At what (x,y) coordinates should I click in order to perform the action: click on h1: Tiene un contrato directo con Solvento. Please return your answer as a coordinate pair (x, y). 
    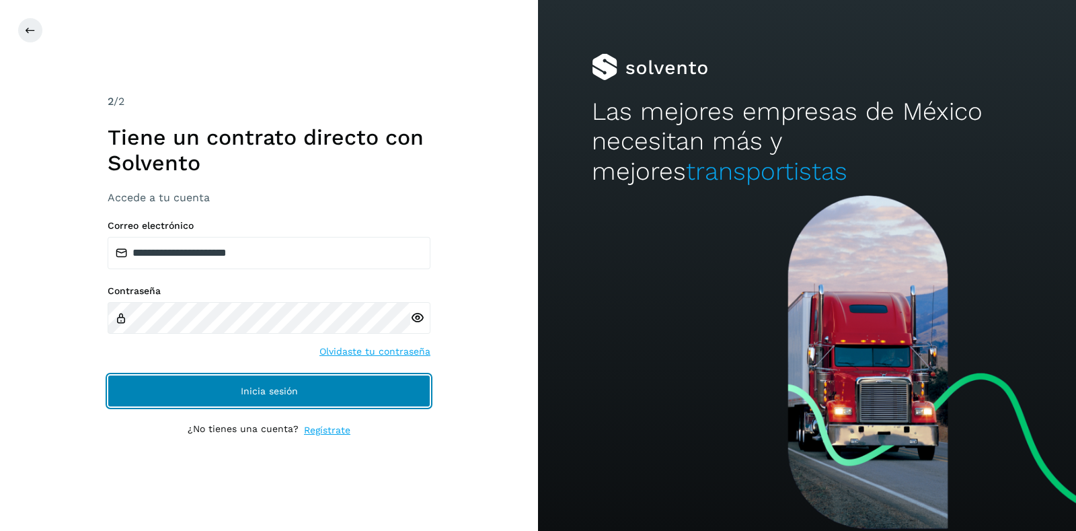
    Looking at the image, I should click on (269, 150).